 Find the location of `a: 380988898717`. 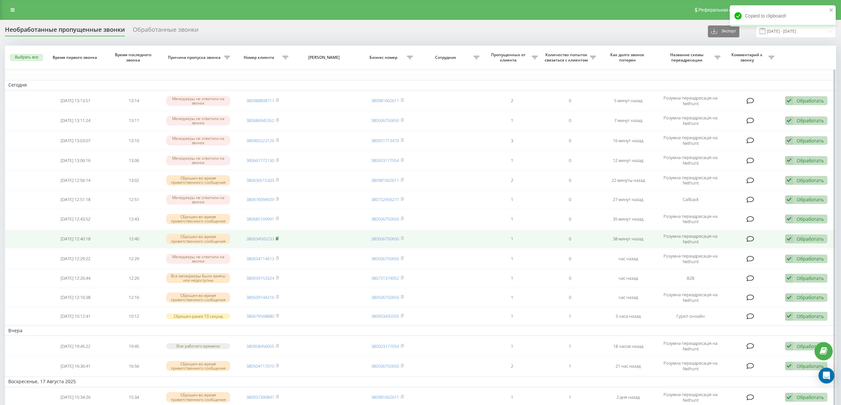

a: 380988898717 is located at coordinates (260, 101).